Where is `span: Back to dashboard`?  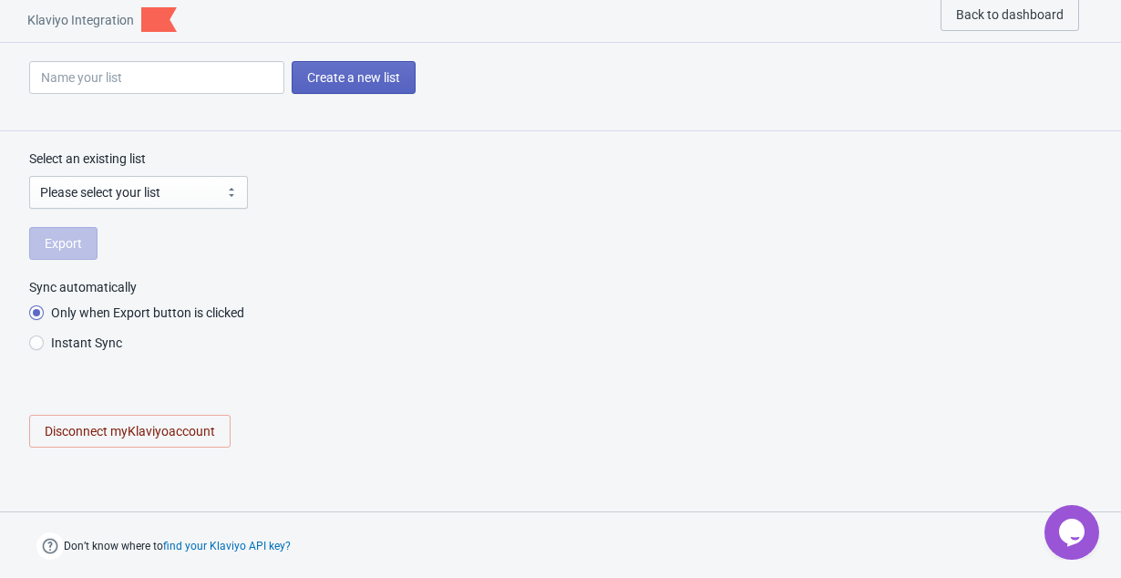
span: Back to dashboard is located at coordinates (1010, 15).